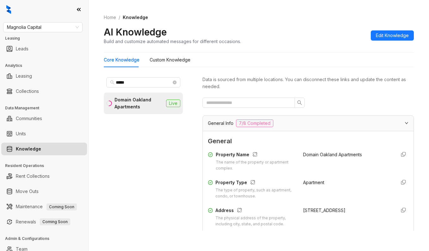 This screenshot has width=429, height=251. Describe the element at coordinates (47, 38) in the screenshot. I see `h3: Leasing` at that location.